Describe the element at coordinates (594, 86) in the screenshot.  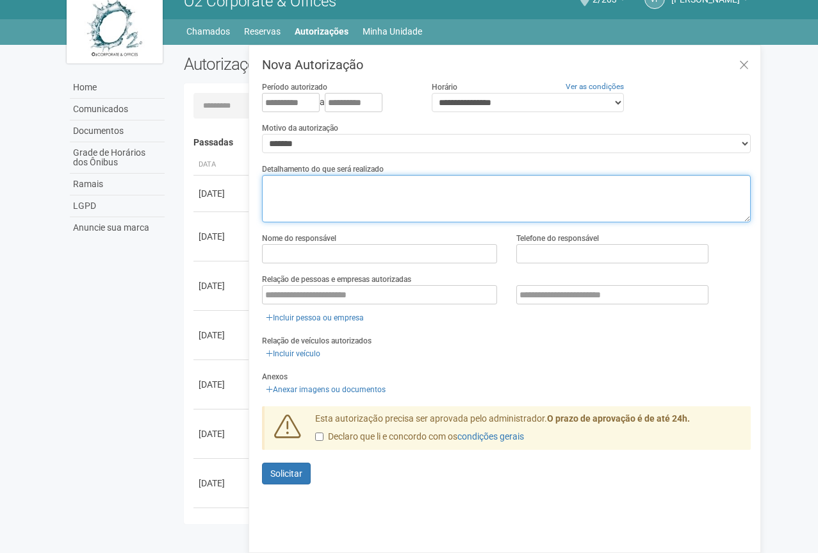
I see `a: Ver as condições` at that location.